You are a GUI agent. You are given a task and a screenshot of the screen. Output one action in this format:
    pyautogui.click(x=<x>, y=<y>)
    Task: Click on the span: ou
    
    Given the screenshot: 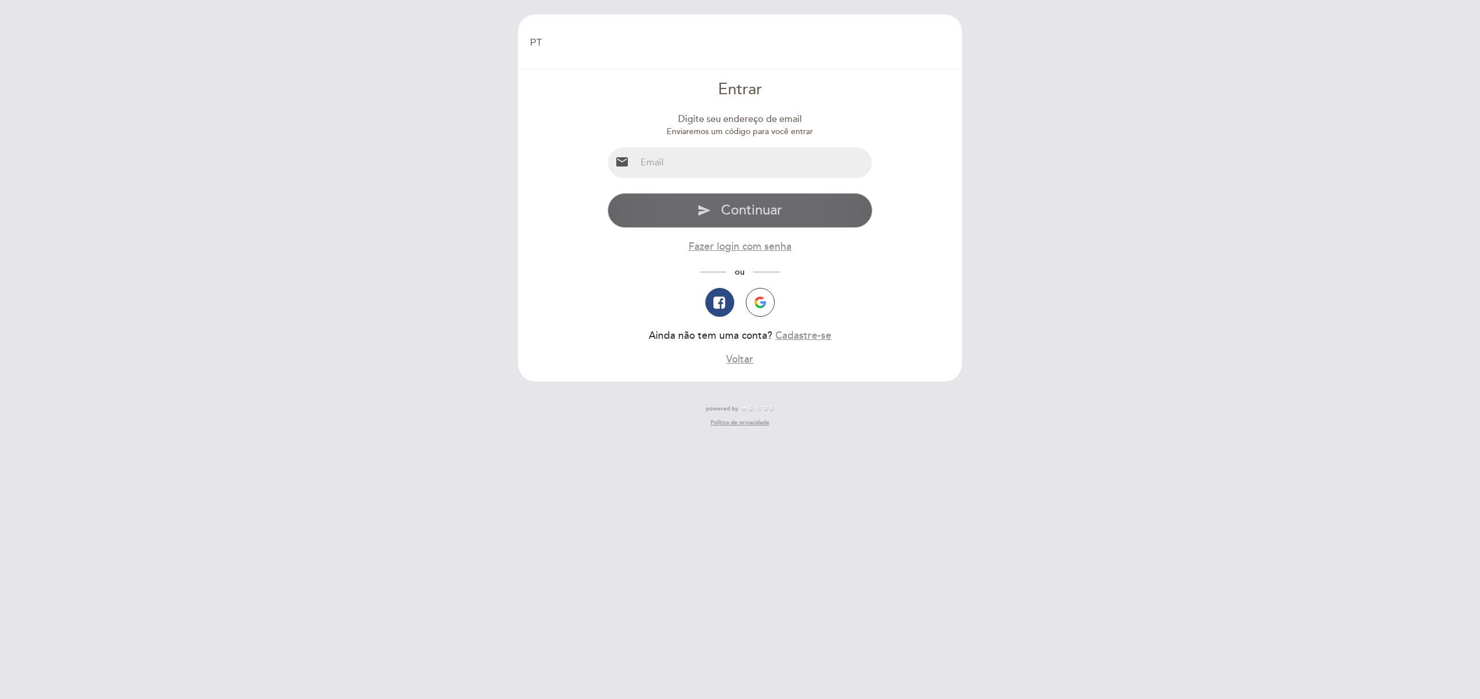 What is the action you would take?
    pyautogui.click(x=739, y=272)
    